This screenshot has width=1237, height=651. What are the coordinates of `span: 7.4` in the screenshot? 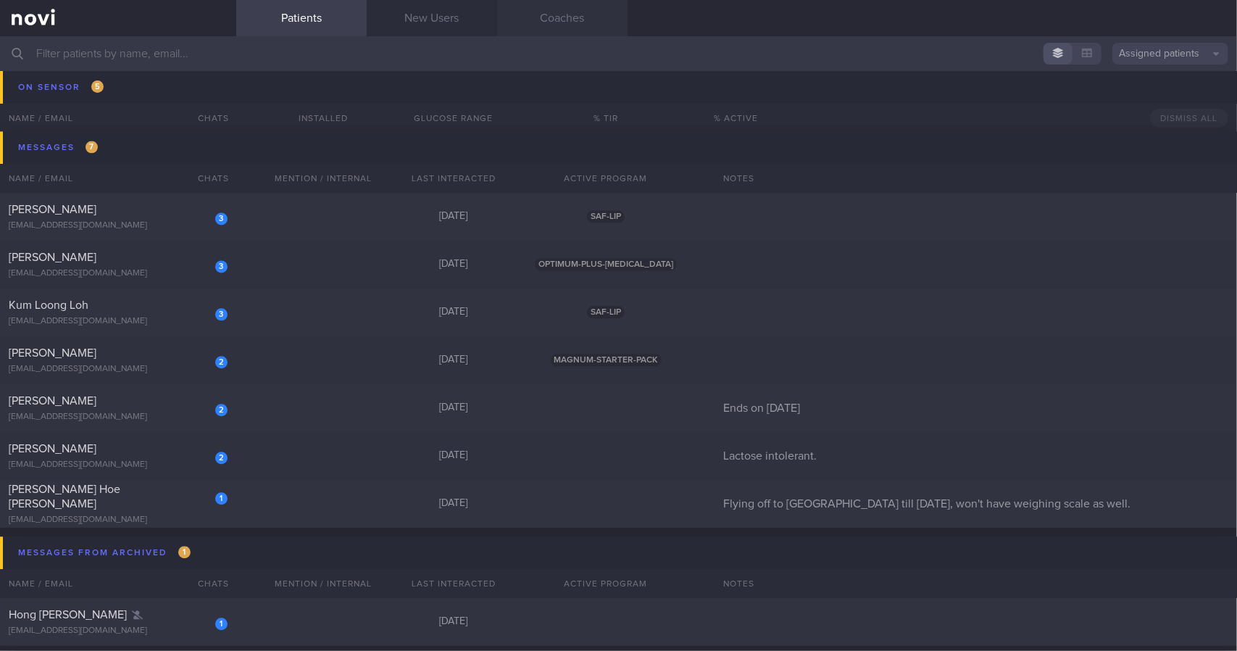 It's located at (471, 99).